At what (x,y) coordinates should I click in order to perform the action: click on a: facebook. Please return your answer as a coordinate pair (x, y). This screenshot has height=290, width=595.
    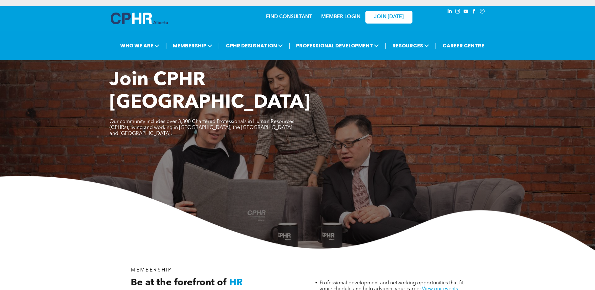
    Looking at the image, I should click on (475, 12).